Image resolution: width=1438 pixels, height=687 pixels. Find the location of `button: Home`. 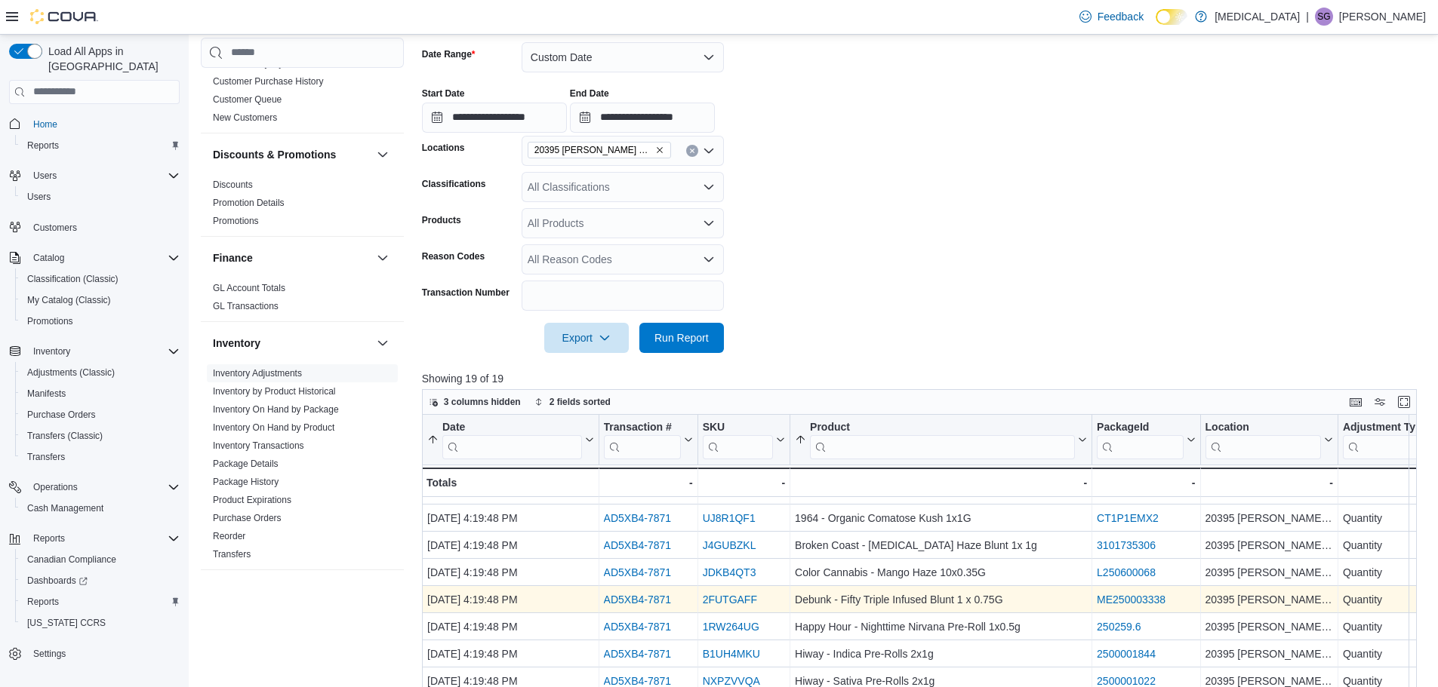

button: Home is located at coordinates (94, 124).